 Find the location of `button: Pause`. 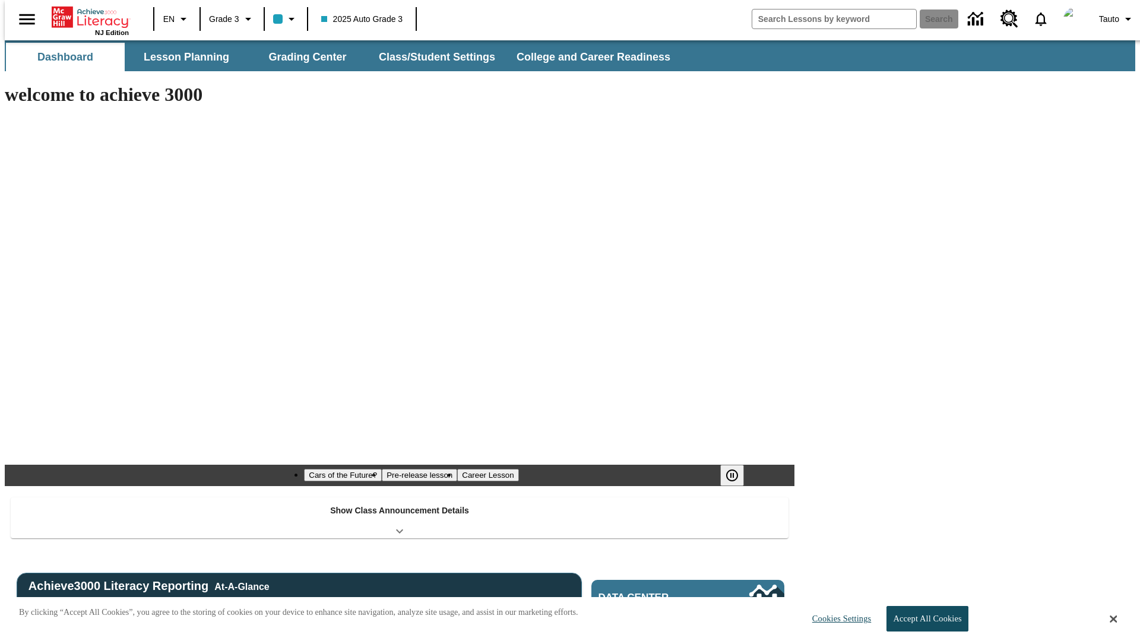

button: Pause is located at coordinates (732, 476).